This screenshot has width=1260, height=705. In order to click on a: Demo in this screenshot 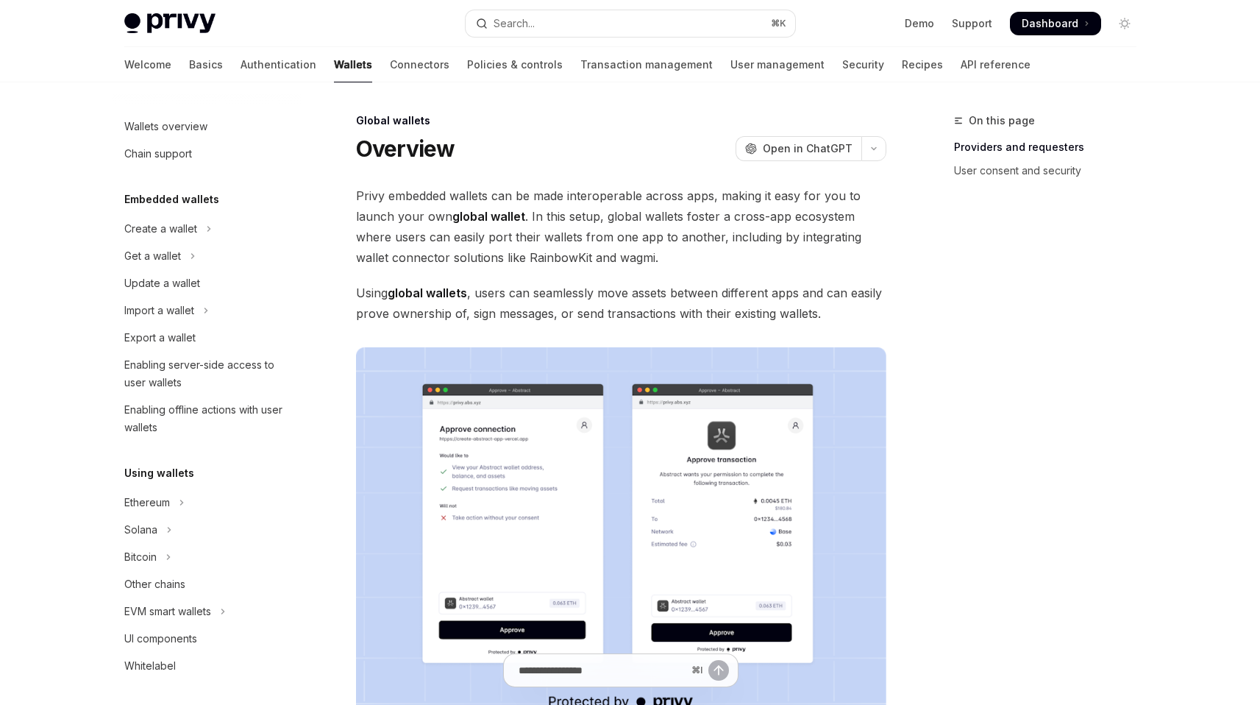, I will do `click(919, 24)`.